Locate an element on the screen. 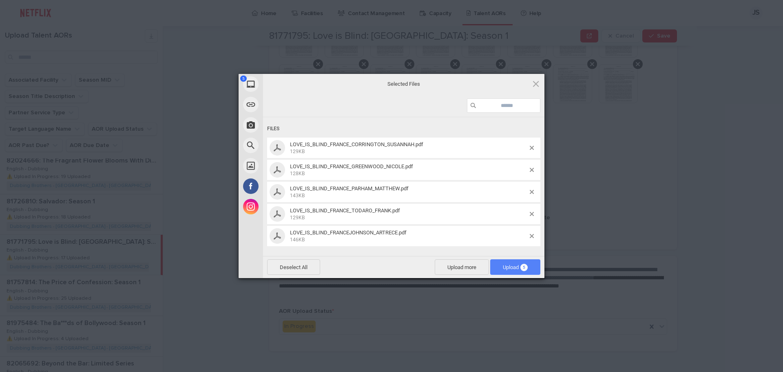  span: 128KB is located at coordinates (297, 173).